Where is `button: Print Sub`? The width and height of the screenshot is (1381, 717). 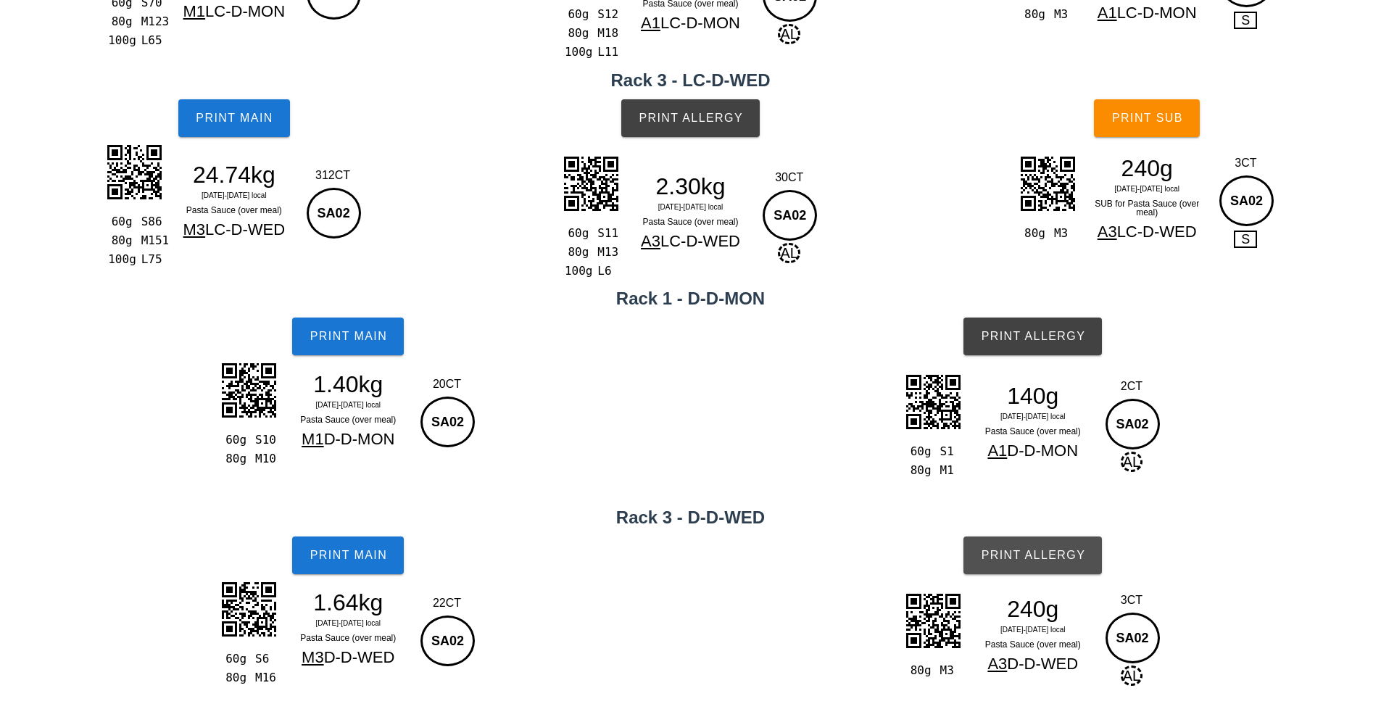
button: Print Sub is located at coordinates (1147, 118).